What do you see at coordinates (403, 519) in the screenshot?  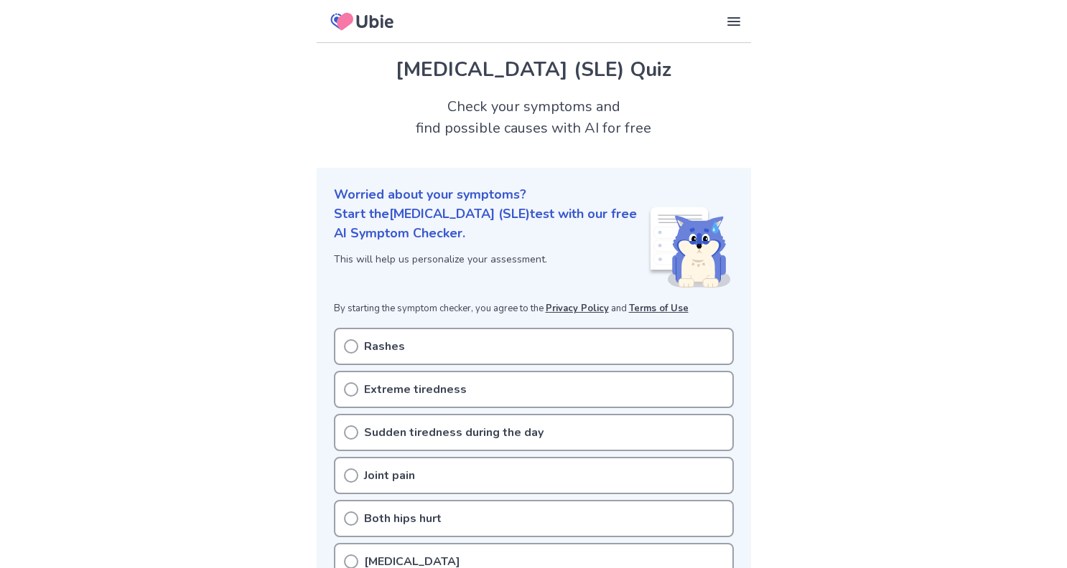 I see `p: Both hips hurt` at bounding box center [403, 519].